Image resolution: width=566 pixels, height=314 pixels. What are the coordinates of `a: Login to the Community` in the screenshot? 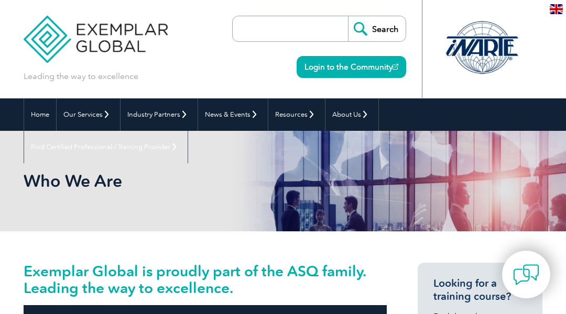 It's located at (351, 67).